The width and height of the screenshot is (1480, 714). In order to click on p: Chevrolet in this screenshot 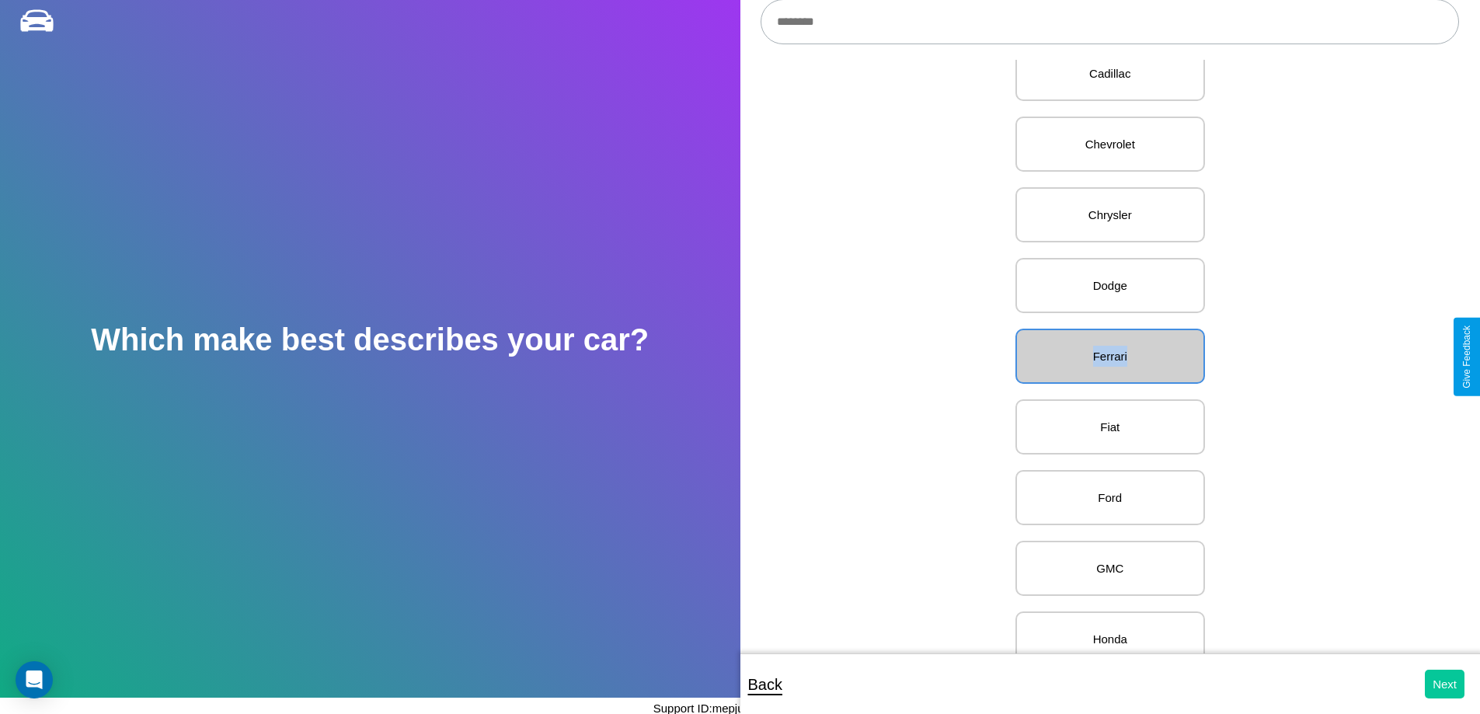, I will do `click(1110, 144)`.